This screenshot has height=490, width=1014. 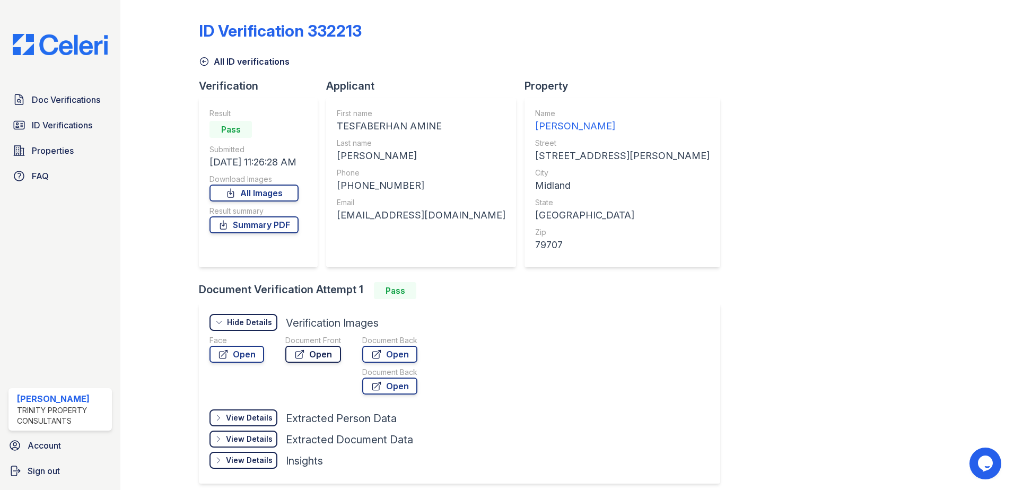 What do you see at coordinates (425, 86) in the screenshot?
I see `div: Applicant` at bounding box center [425, 86].